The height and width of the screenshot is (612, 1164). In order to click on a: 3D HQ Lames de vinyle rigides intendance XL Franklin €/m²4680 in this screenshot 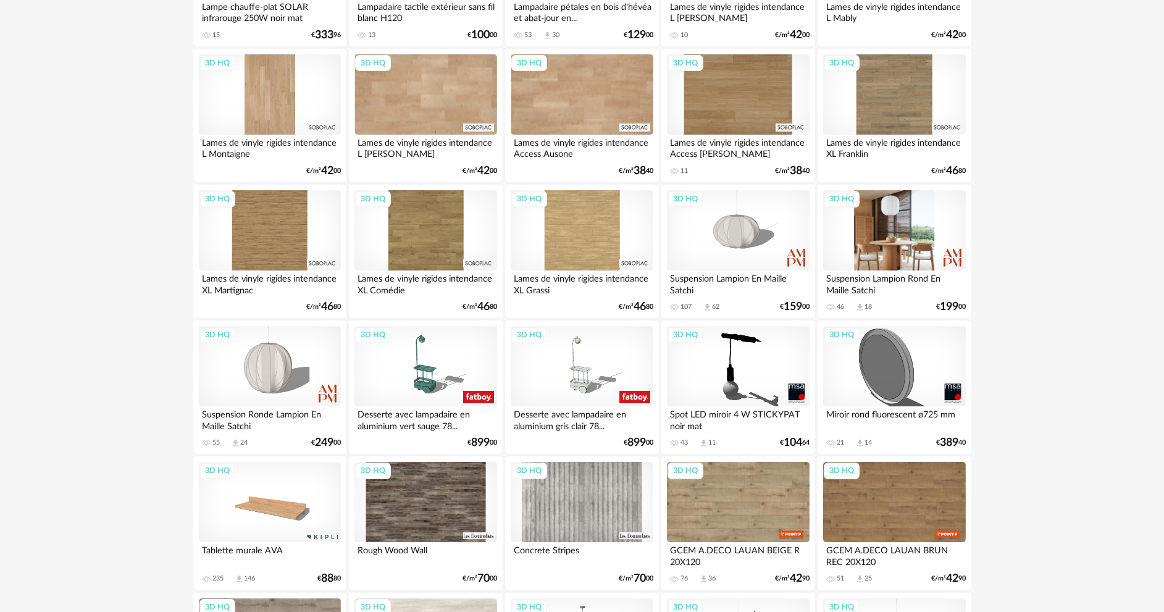, I will do `click(894, 115)`.